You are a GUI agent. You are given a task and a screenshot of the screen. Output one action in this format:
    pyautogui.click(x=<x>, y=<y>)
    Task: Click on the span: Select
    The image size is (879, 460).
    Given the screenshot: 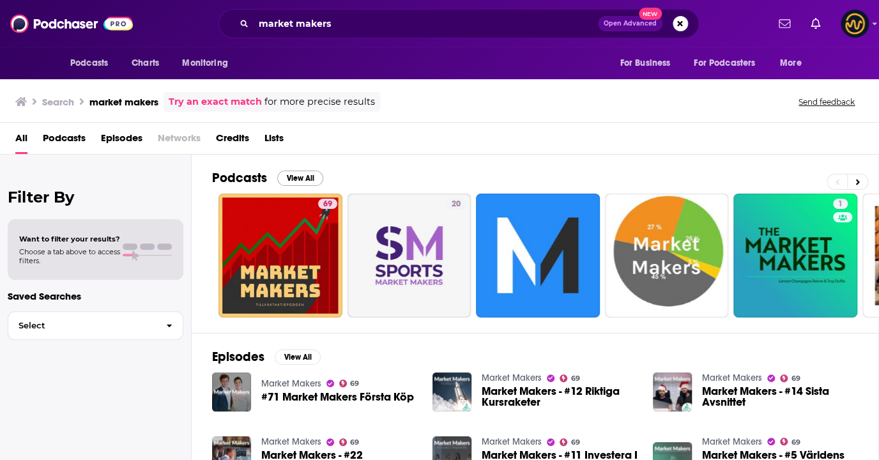 What is the action you would take?
    pyautogui.click(x=82, y=325)
    